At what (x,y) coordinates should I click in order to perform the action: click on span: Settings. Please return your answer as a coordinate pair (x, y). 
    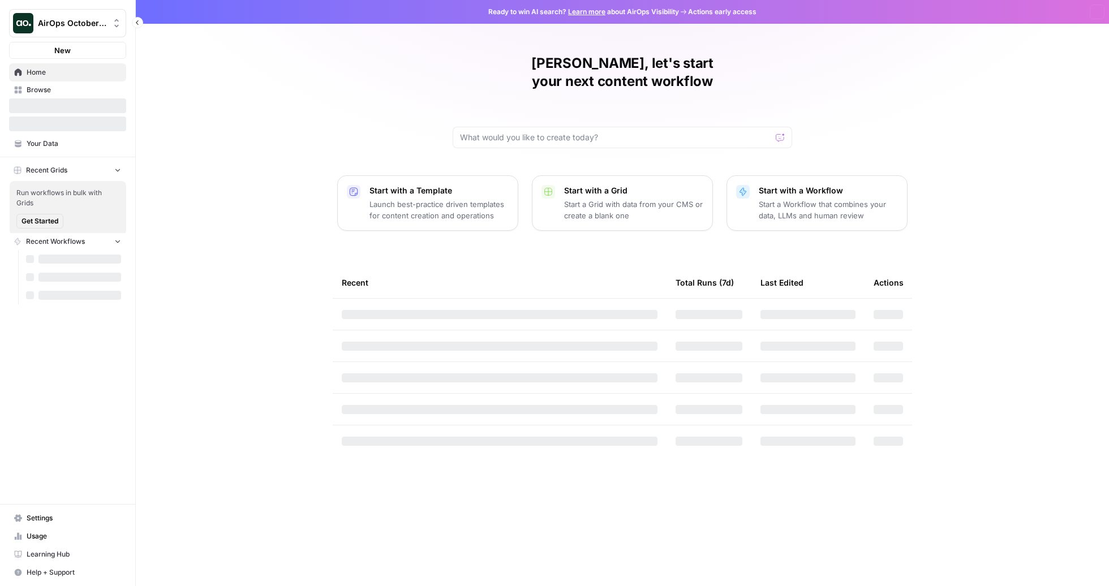
    Looking at the image, I should click on (74, 518).